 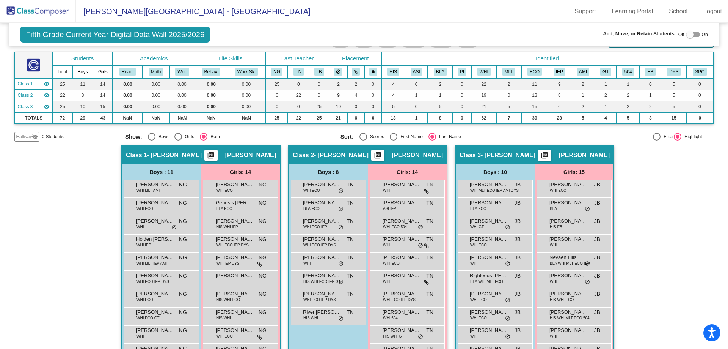 I want to click on span: HIS EB, so click(x=556, y=226).